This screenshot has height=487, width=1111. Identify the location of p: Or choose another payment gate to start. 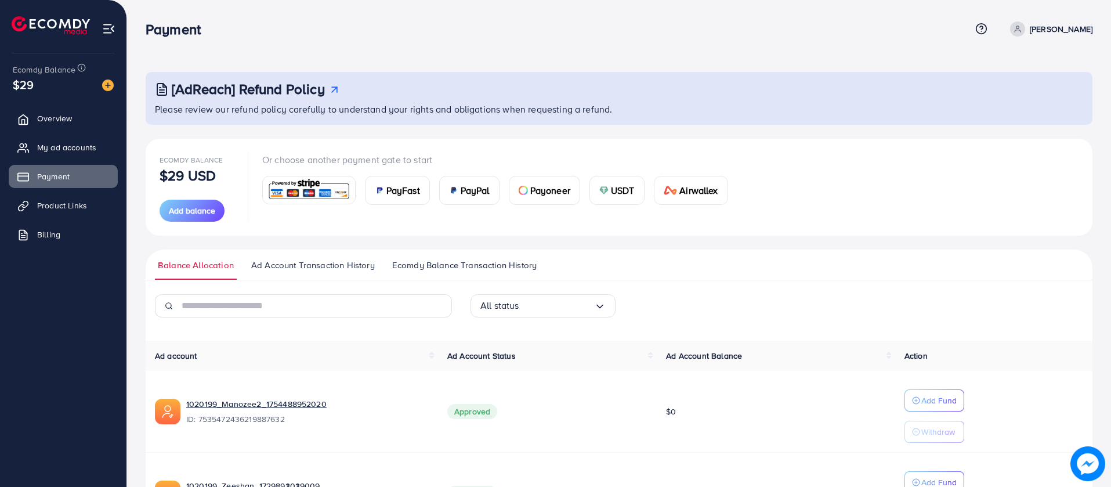
(500, 160).